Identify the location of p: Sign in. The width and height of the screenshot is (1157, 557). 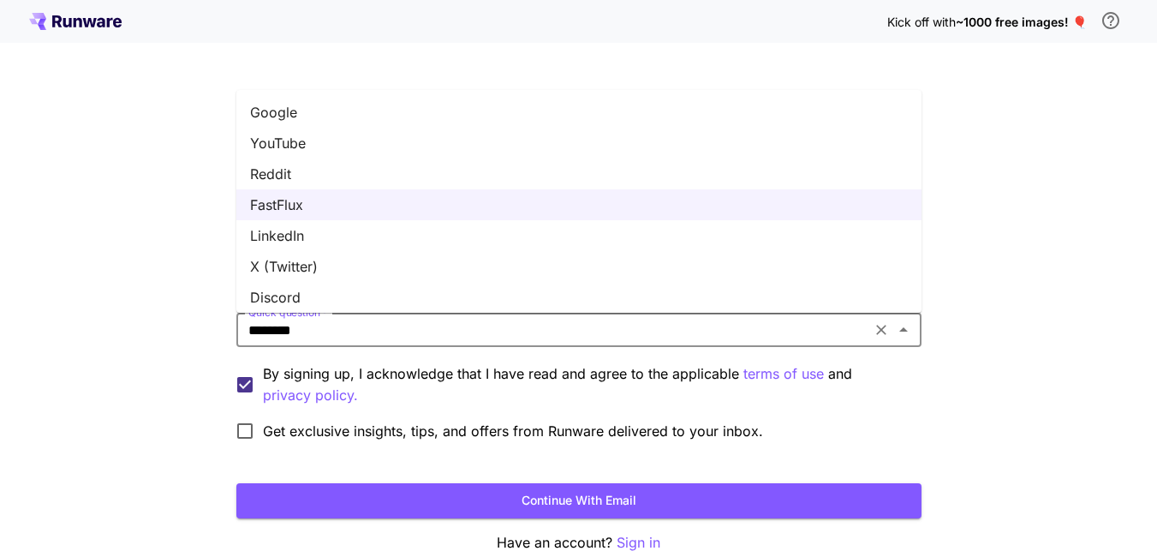
(638, 542).